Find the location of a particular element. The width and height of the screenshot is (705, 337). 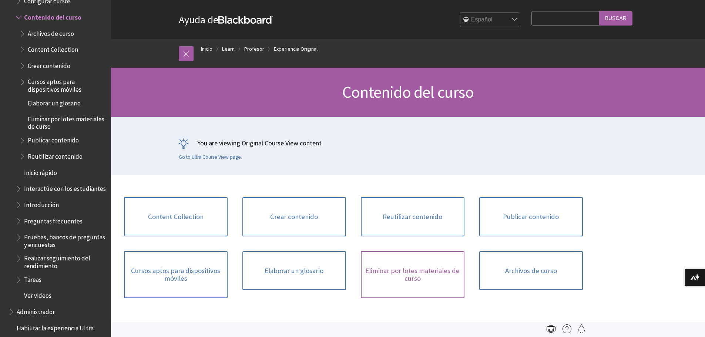

span: Archivos de curso is located at coordinates (51, 32).